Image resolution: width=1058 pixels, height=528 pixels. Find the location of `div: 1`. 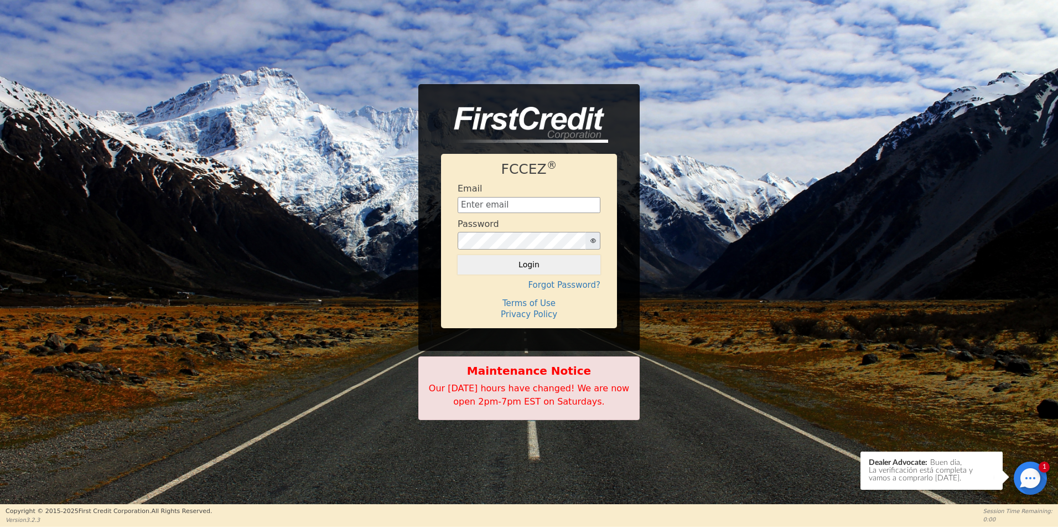

div: 1 is located at coordinates (1045, 467).